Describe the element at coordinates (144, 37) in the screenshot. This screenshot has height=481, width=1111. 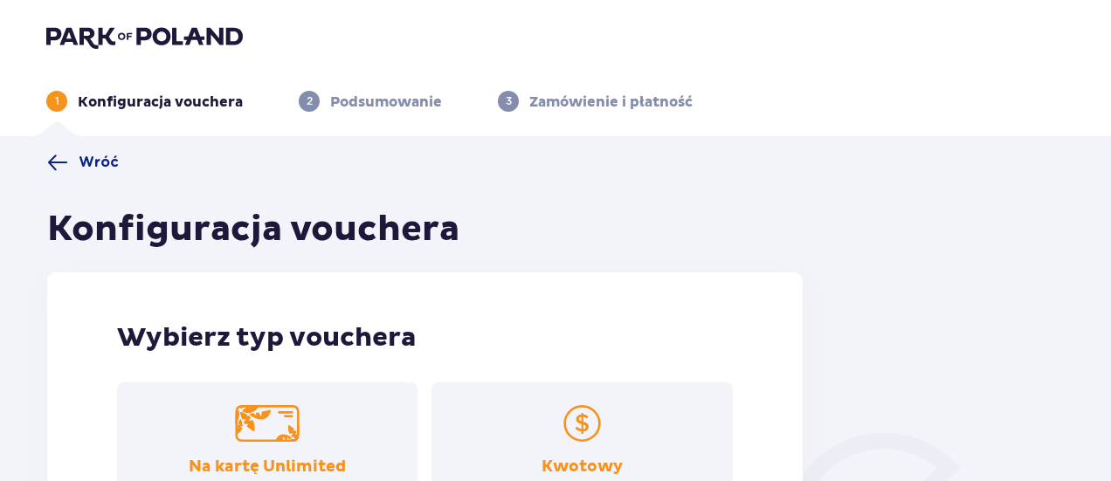
I see `img: Park of Poland logo` at that location.